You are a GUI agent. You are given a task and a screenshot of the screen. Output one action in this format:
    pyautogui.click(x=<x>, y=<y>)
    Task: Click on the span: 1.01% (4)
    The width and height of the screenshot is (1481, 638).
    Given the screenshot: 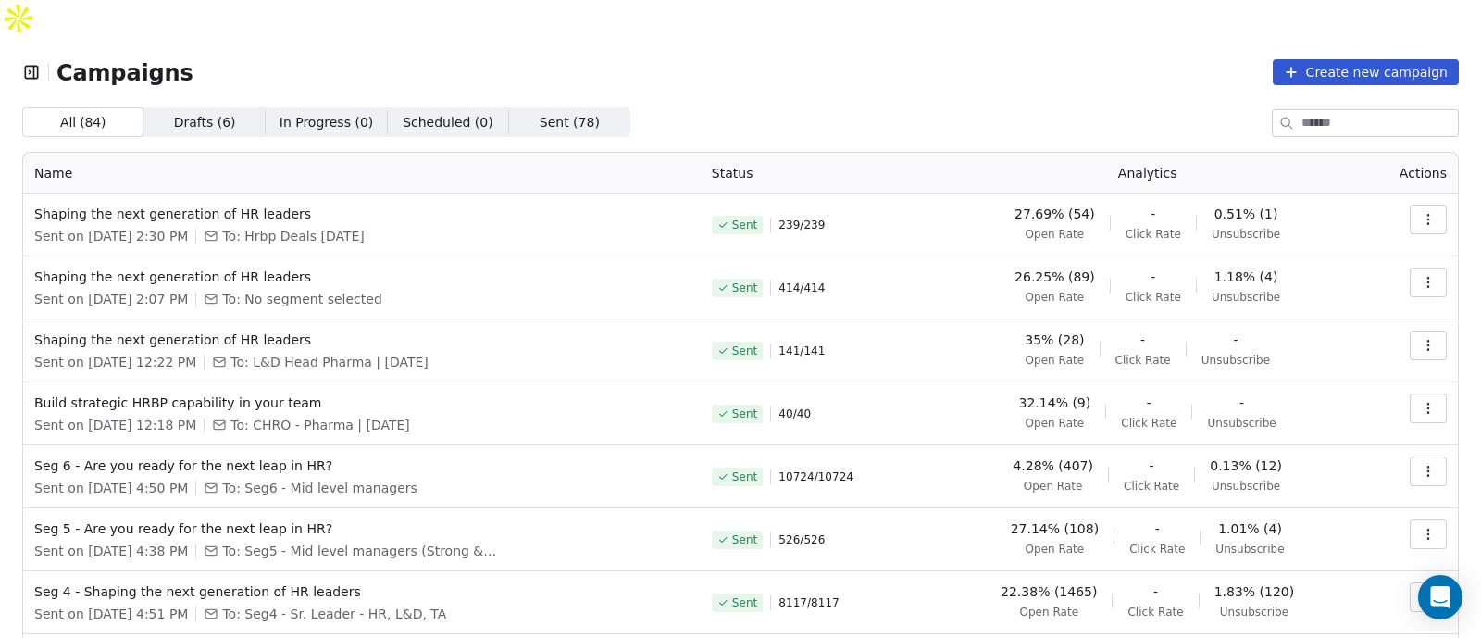 What is the action you would take?
    pyautogui.click(x=1250, y=528)
    